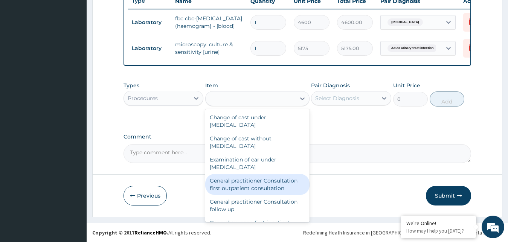  What do you see at coordinates (447, 99) in the screenshot?
I see `button: Add` at bounding box center [447, 99].